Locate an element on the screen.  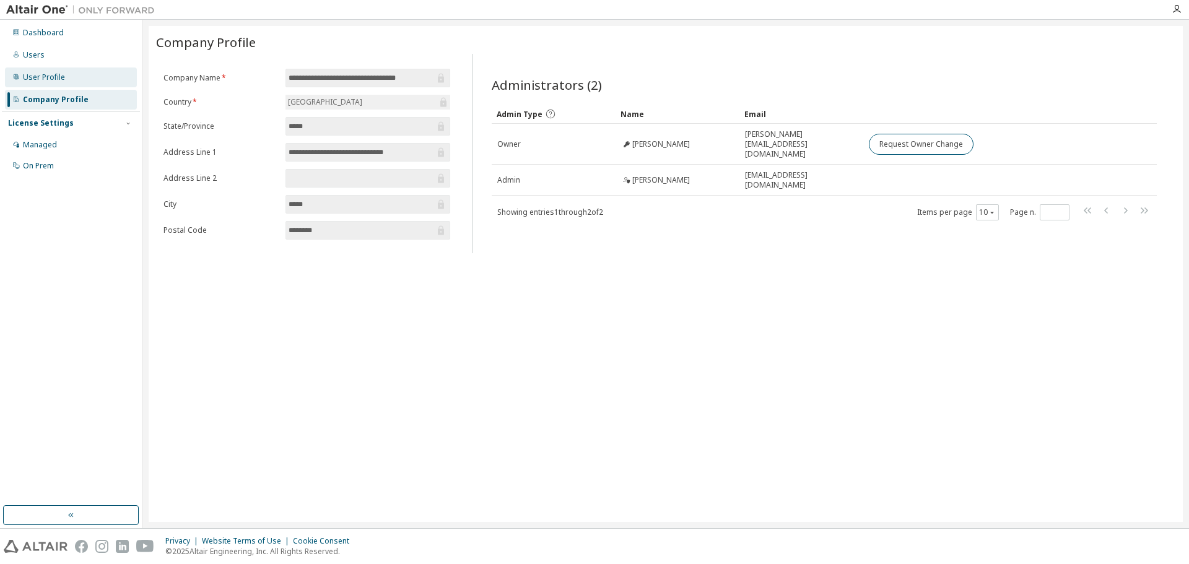
label: Address Line 2 is located at coordinates (221, 178).